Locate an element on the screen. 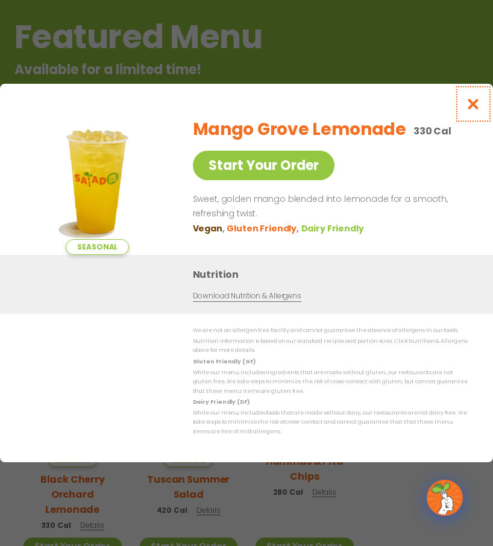  span: Seasonal is located at coordinates (97, 247).